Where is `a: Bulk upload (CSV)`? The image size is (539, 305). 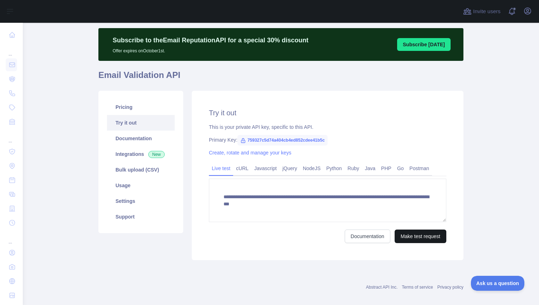 a: Bulk upload (CSV) is located at coordinates (141, 170).